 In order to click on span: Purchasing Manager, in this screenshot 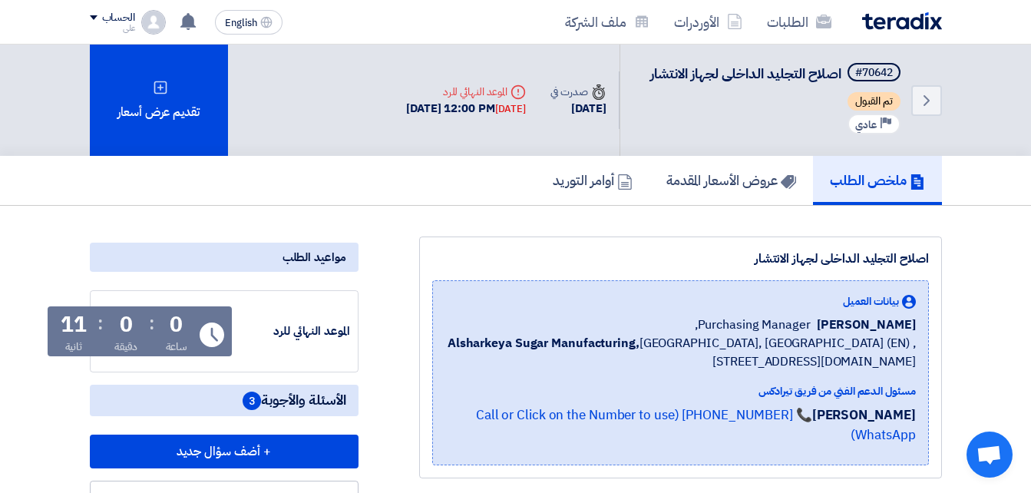, I will do `click(753, 325)`.